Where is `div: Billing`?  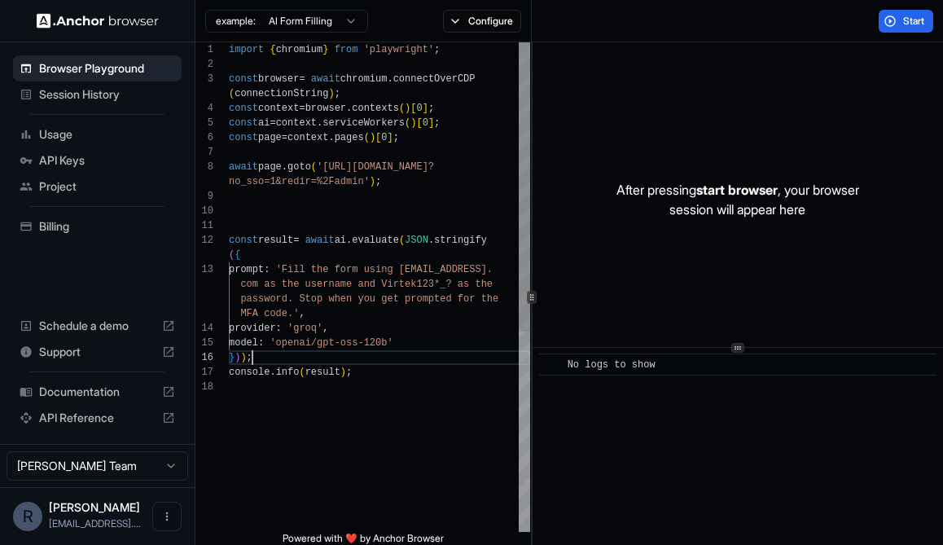 div: Billing is located at coordinates (97, 226).